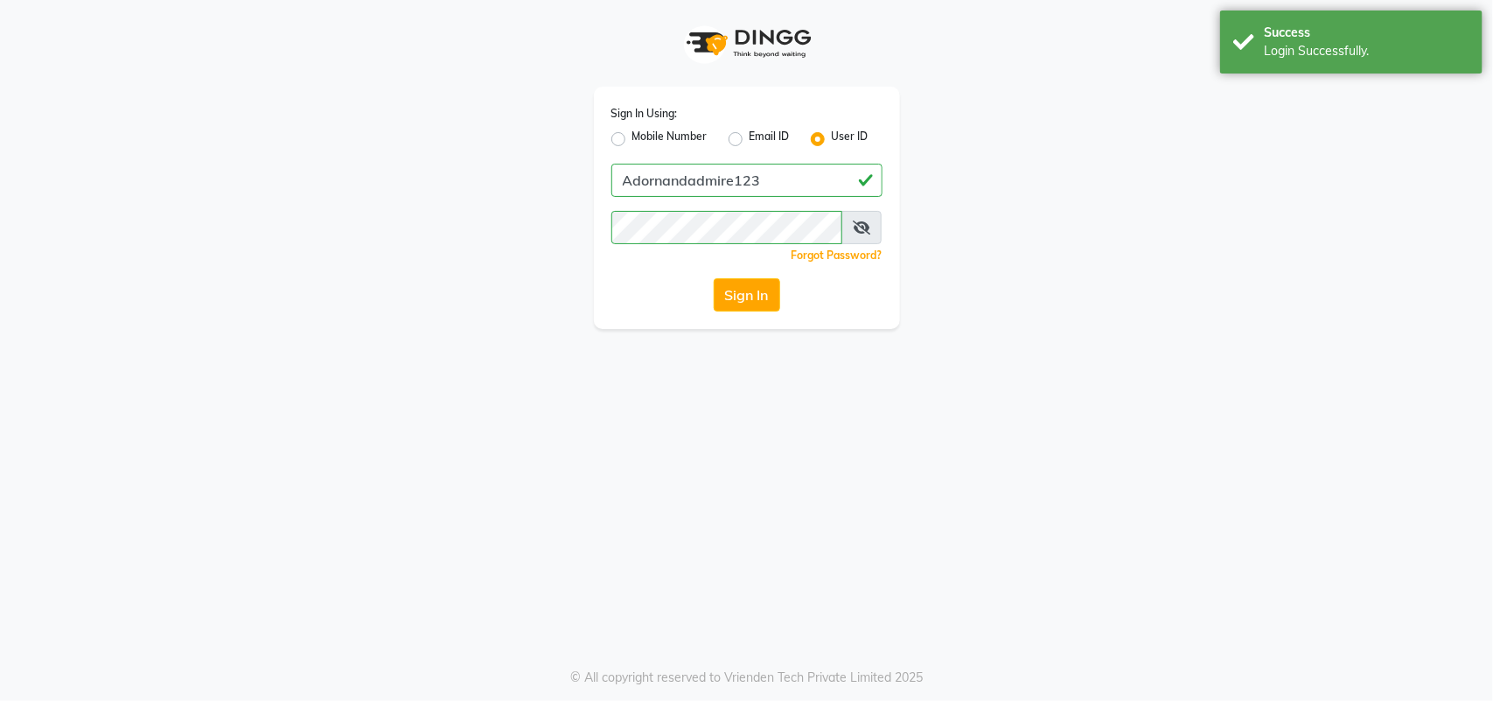 The image size is (1493, 701). What do you see at coordinates (850, 139) in the screenshot?
I see `label: User ID` at bounding box center [850, 139].